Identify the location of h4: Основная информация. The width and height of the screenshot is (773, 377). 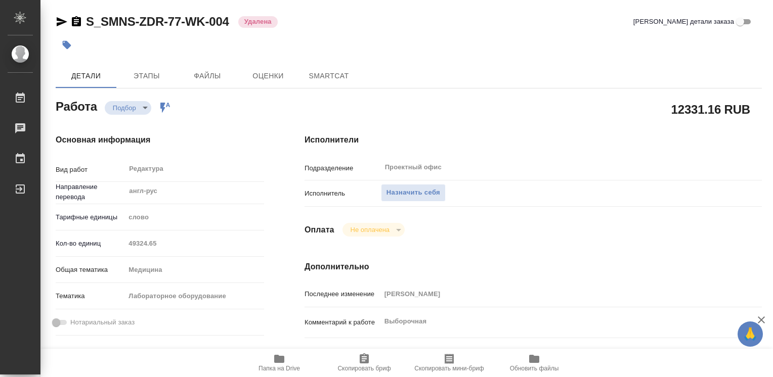
(160, 140).